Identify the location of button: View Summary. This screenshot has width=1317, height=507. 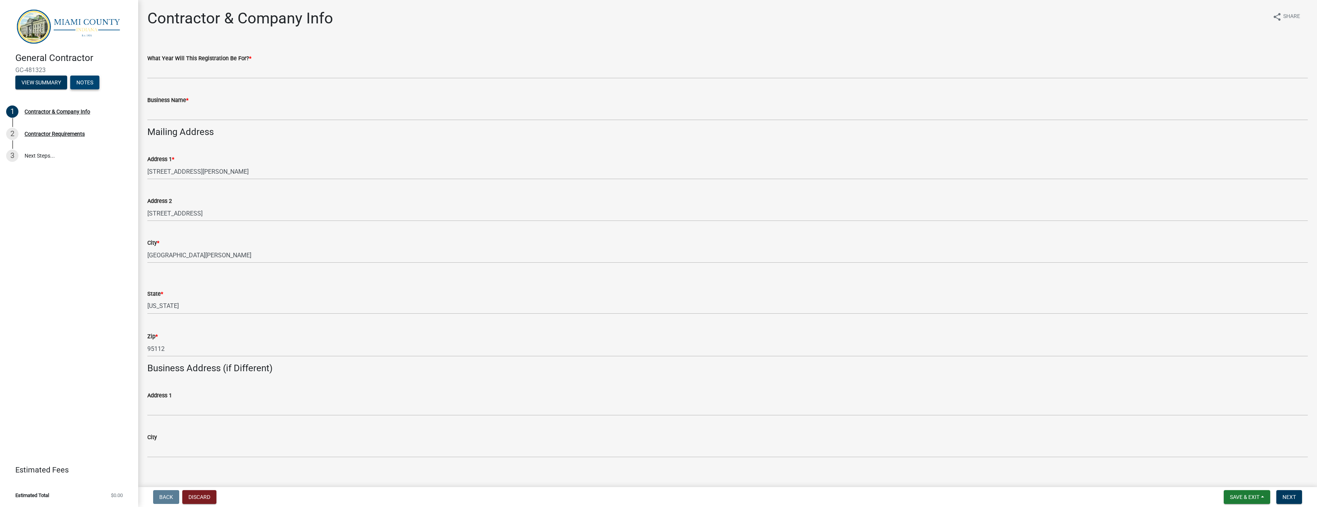
(41, 83).